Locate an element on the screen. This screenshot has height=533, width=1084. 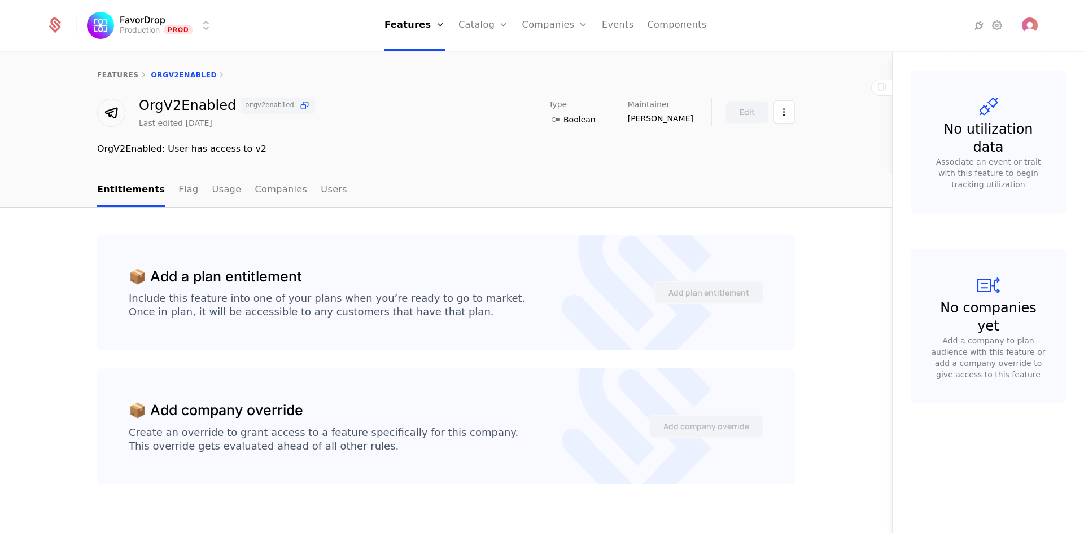
a: Companies is located at coordinates (281, 190).